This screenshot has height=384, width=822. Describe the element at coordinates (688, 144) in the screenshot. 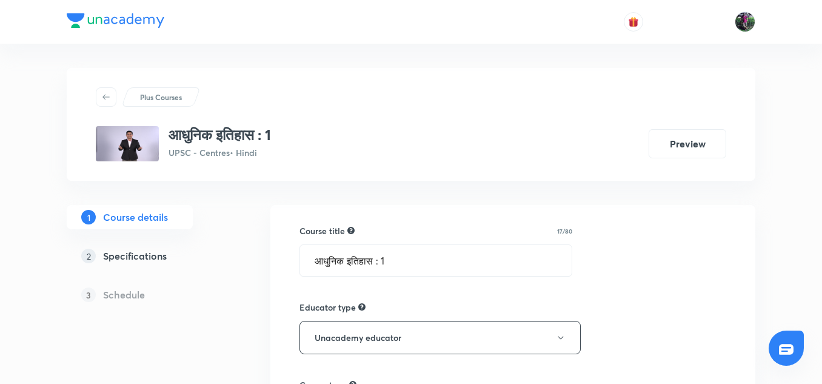

I see `button: Preview` at that location.